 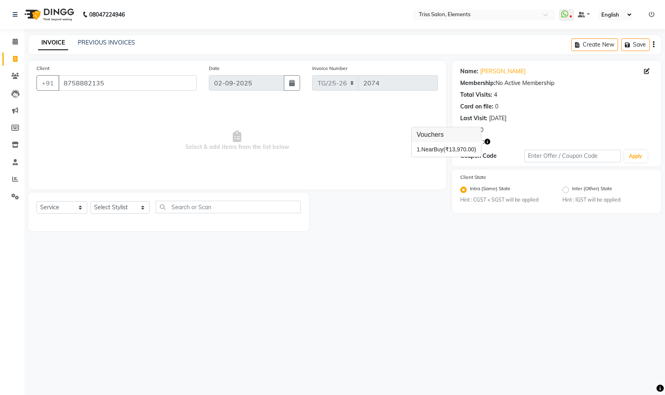 I want to click on div: Card on file:, so click(x=477, y=107).